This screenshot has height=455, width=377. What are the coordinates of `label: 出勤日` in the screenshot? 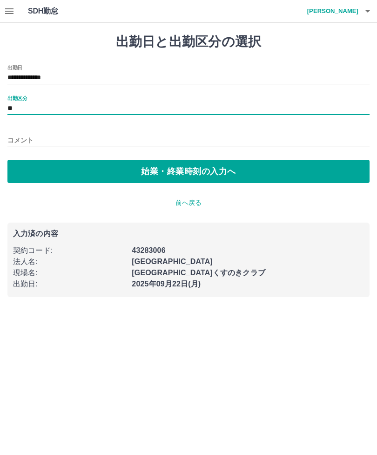 It's located at (15, 67).